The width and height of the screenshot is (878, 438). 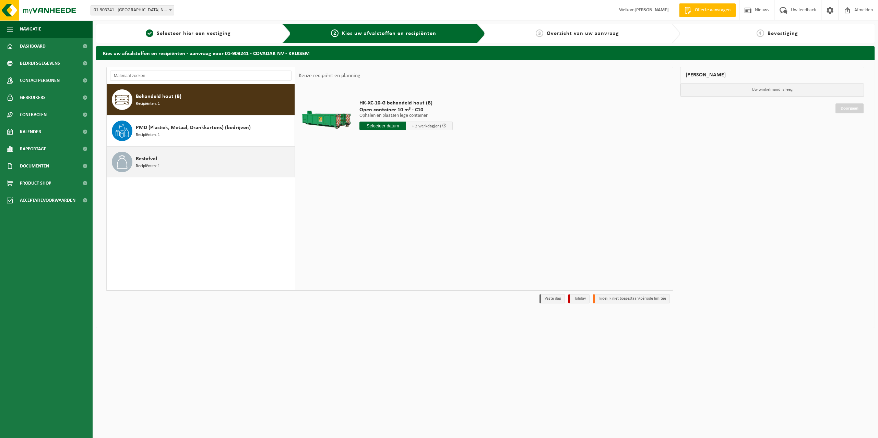 I want to click on span: Rapportage, so click(x=33, y=149).